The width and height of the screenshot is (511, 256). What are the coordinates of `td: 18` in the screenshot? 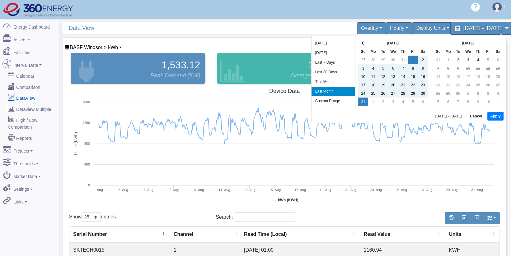 It's located at (478, 77).